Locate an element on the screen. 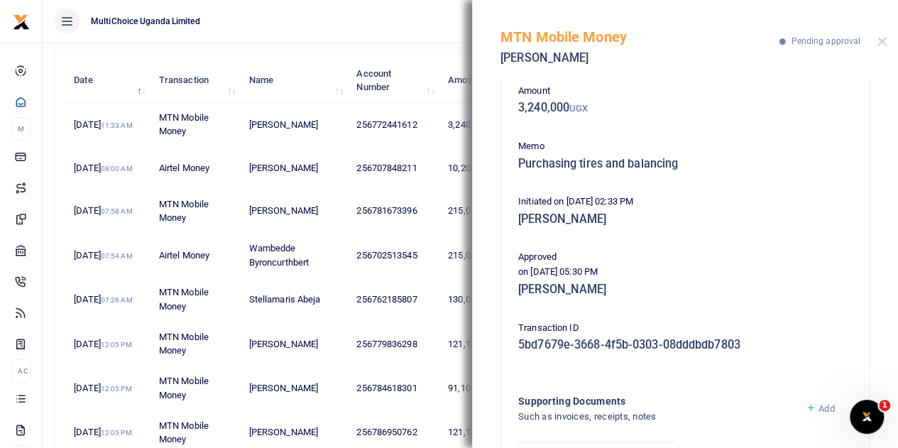  h5: Purchasing tires and balancing is located at coordinates (685, 164).